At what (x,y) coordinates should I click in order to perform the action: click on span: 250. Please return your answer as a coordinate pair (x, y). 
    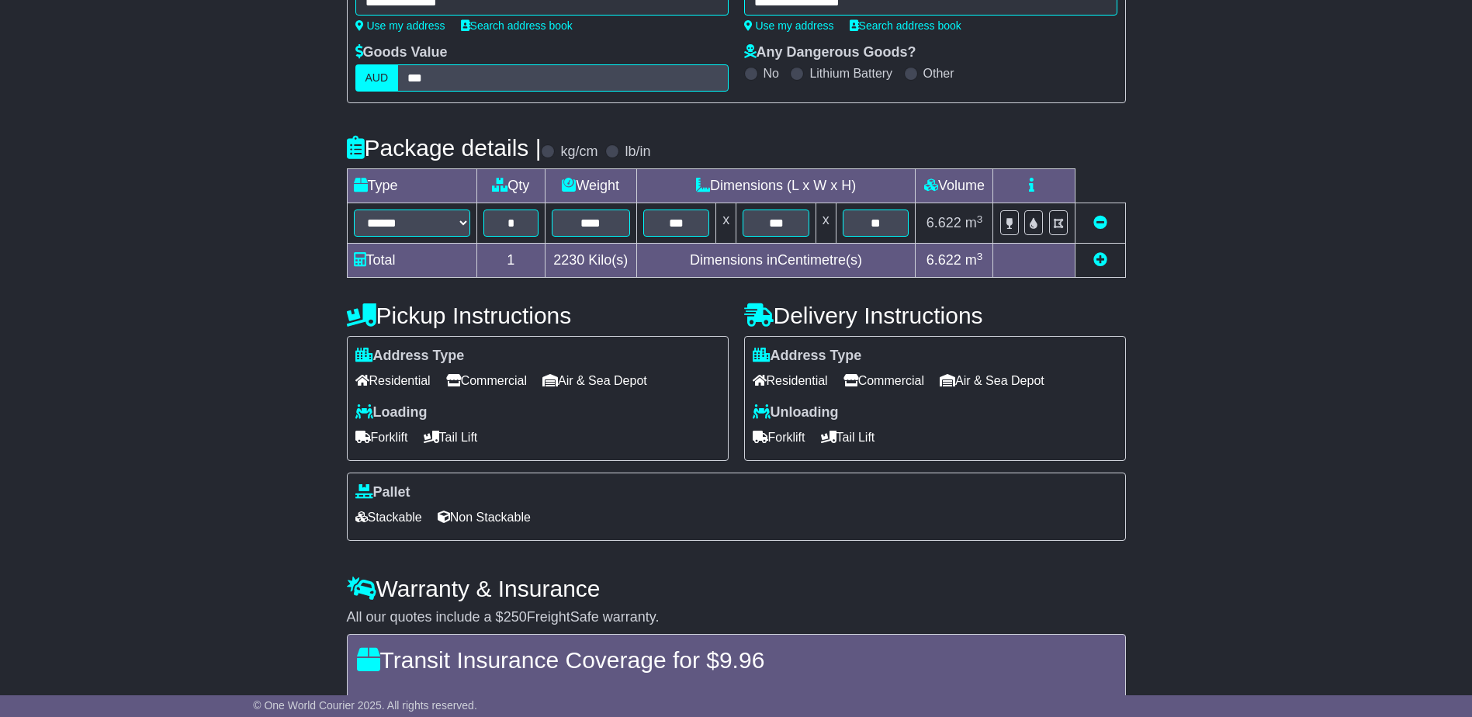
    Looking at the image, I should click on (515, 617).